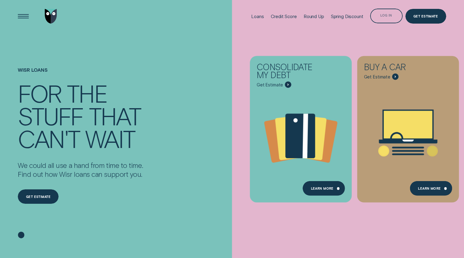  What do you see at coordinates (51, 16) in the screenshot?
I see `img: Wisr` at bounding box center [51, 16].